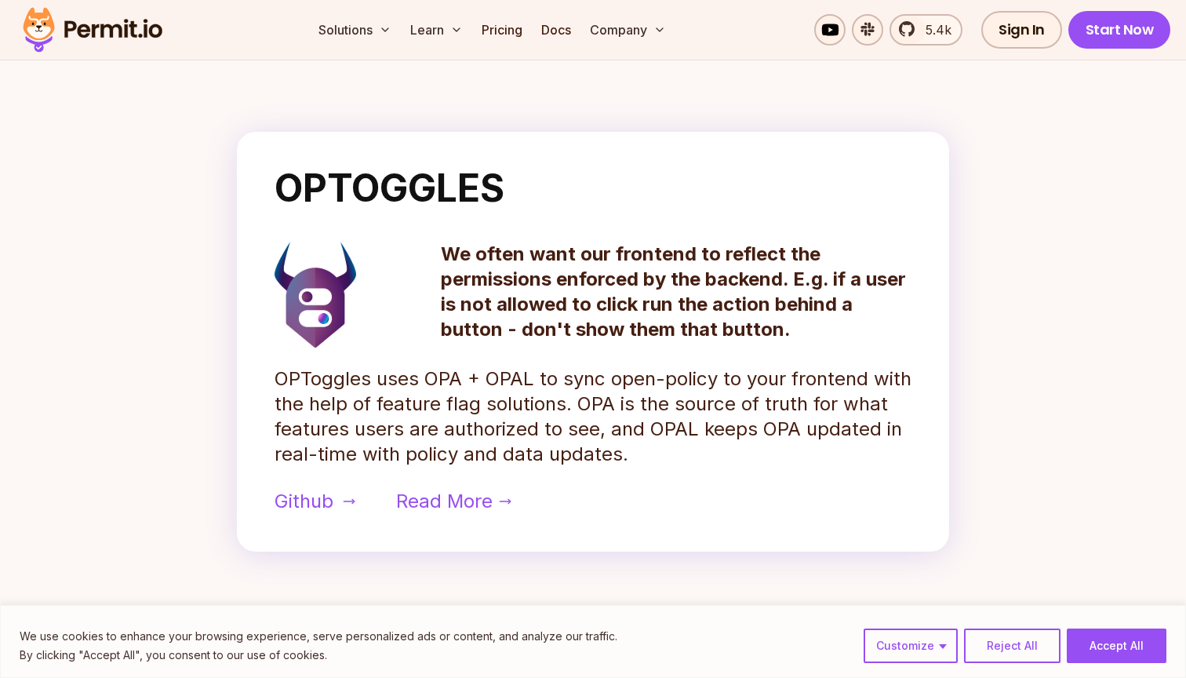 The width and height of the screenshot is (1186, 678). Describe the element at coordinates (628, 30) in the screenshot. I see `button: Company` at that location.